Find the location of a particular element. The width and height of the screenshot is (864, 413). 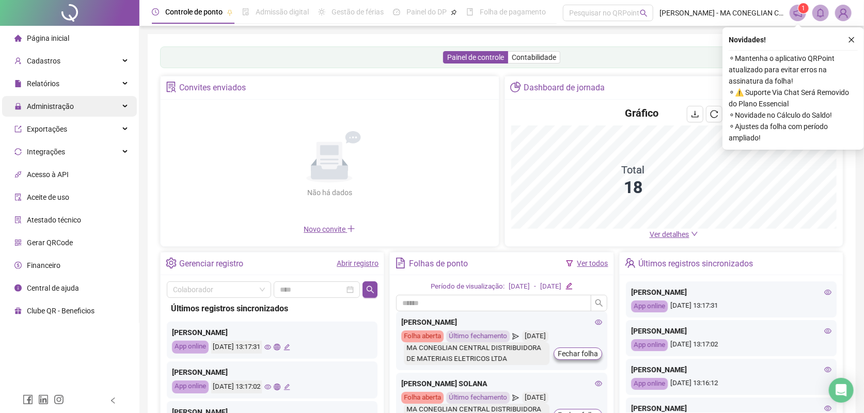

span: send is located at coordinates (515, 336).